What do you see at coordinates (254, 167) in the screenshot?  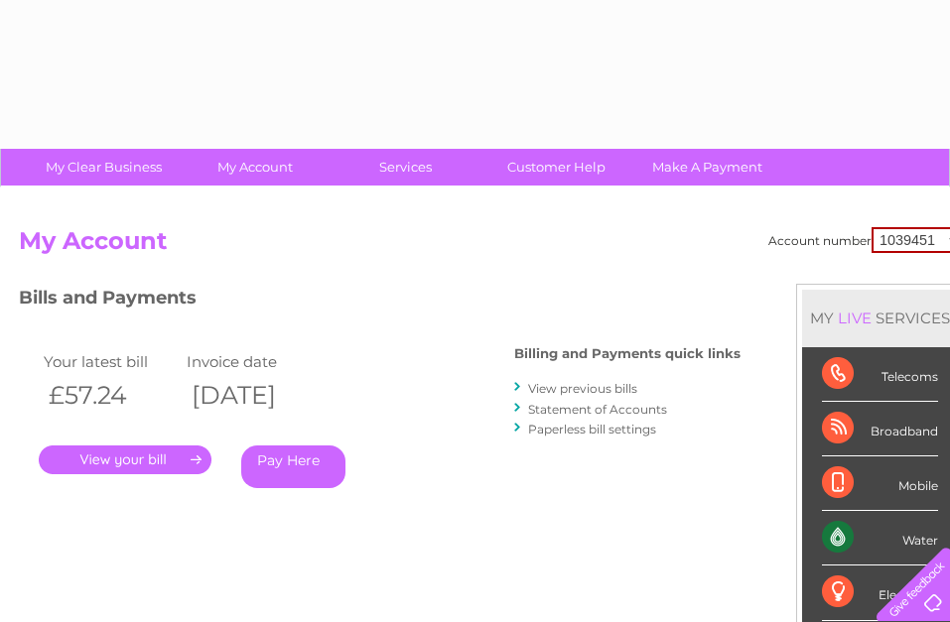 I see `a: My Account` at bounding box center [254, 167].